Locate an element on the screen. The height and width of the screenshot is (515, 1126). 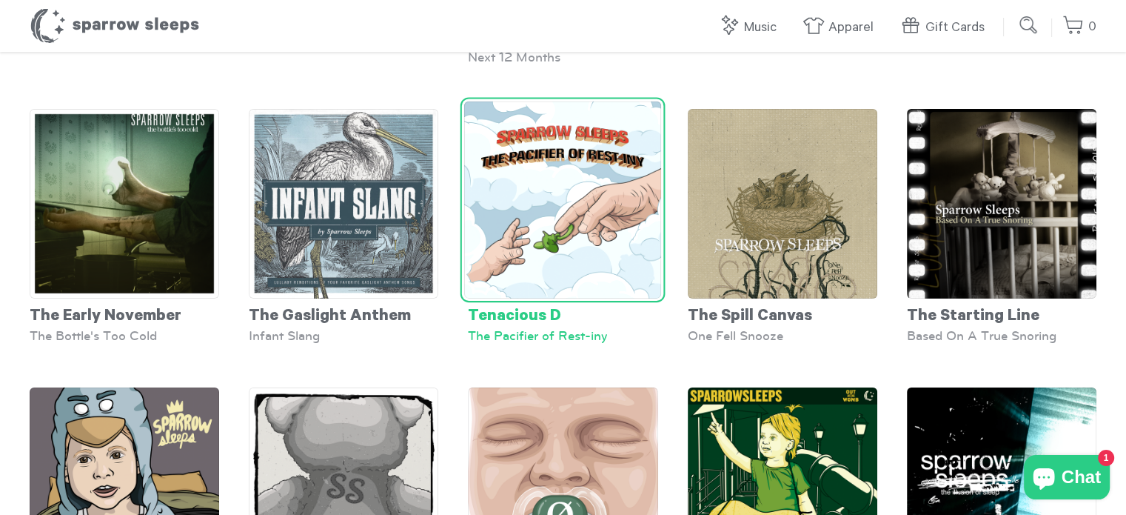
div: One Fell Snooze is located at coordinates (783, 335).